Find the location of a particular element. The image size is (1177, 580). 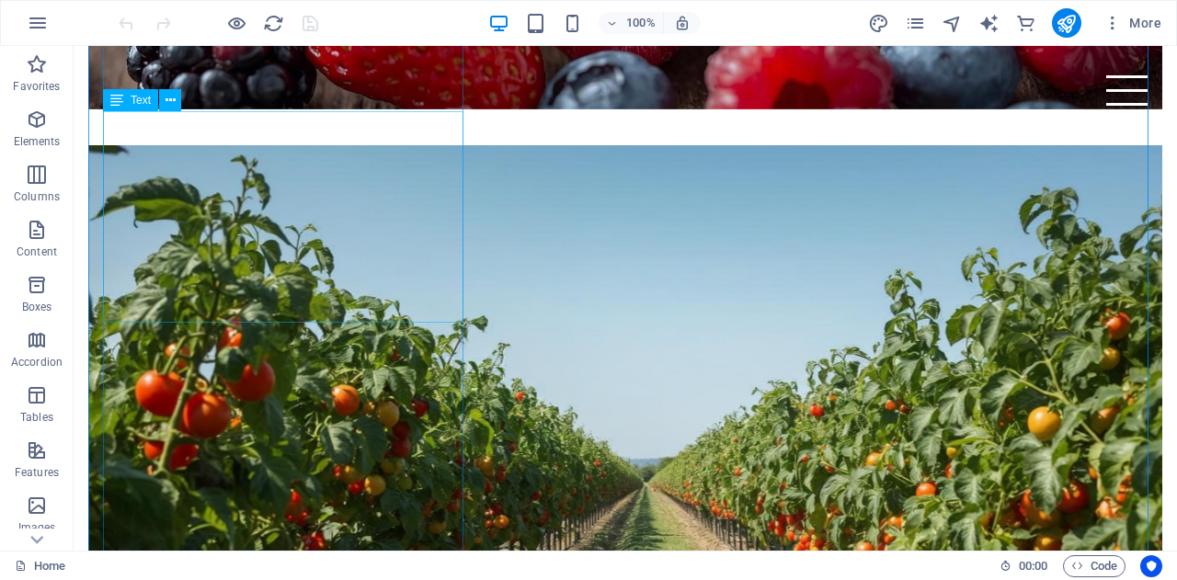

i: Design (Ctrl+Alt+Y) is located at coordinates (878, 23).